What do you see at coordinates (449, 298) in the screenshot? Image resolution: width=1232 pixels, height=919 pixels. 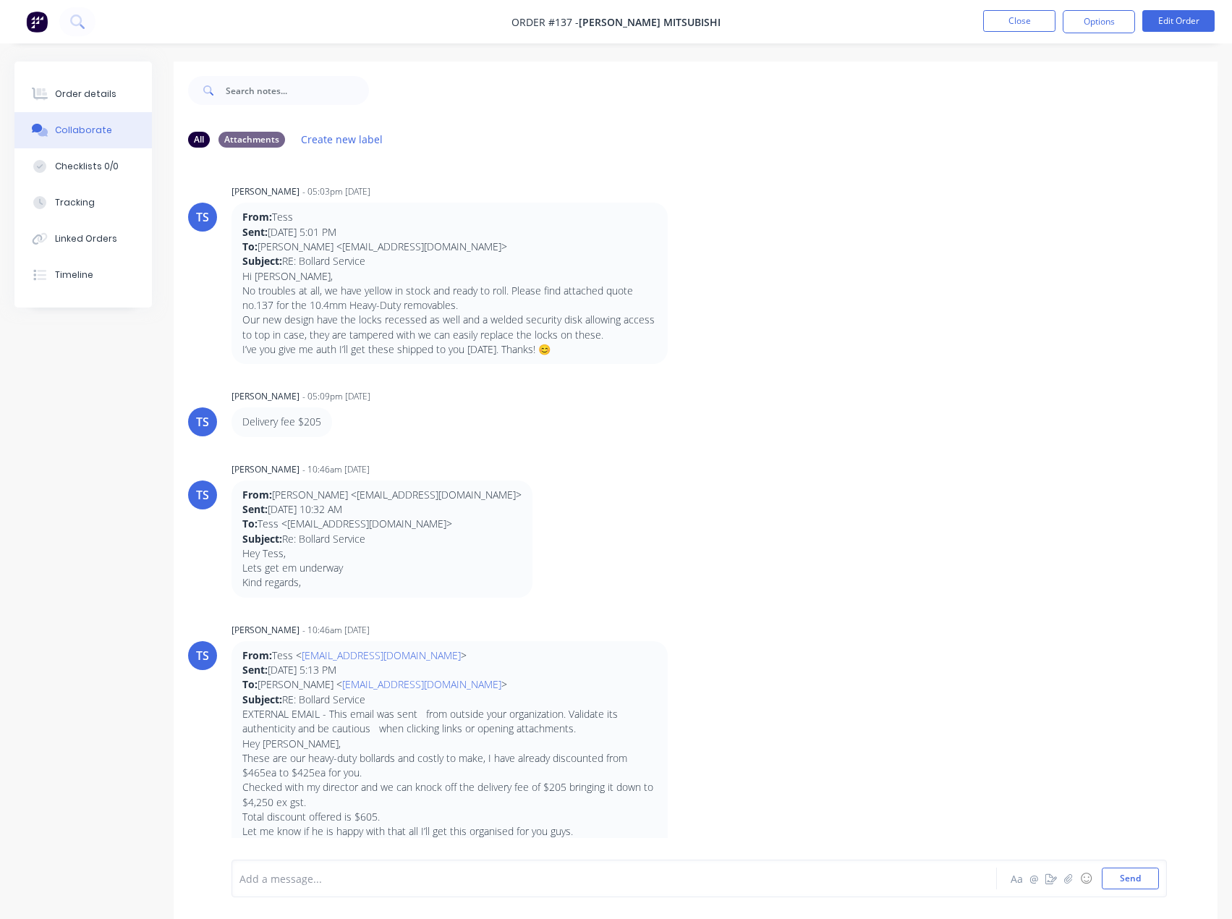 I see `p: No troubles at all, we have yellow in stock and ready to roll. Please find attached quote no.137 ...` at bounding box center [449, 298].